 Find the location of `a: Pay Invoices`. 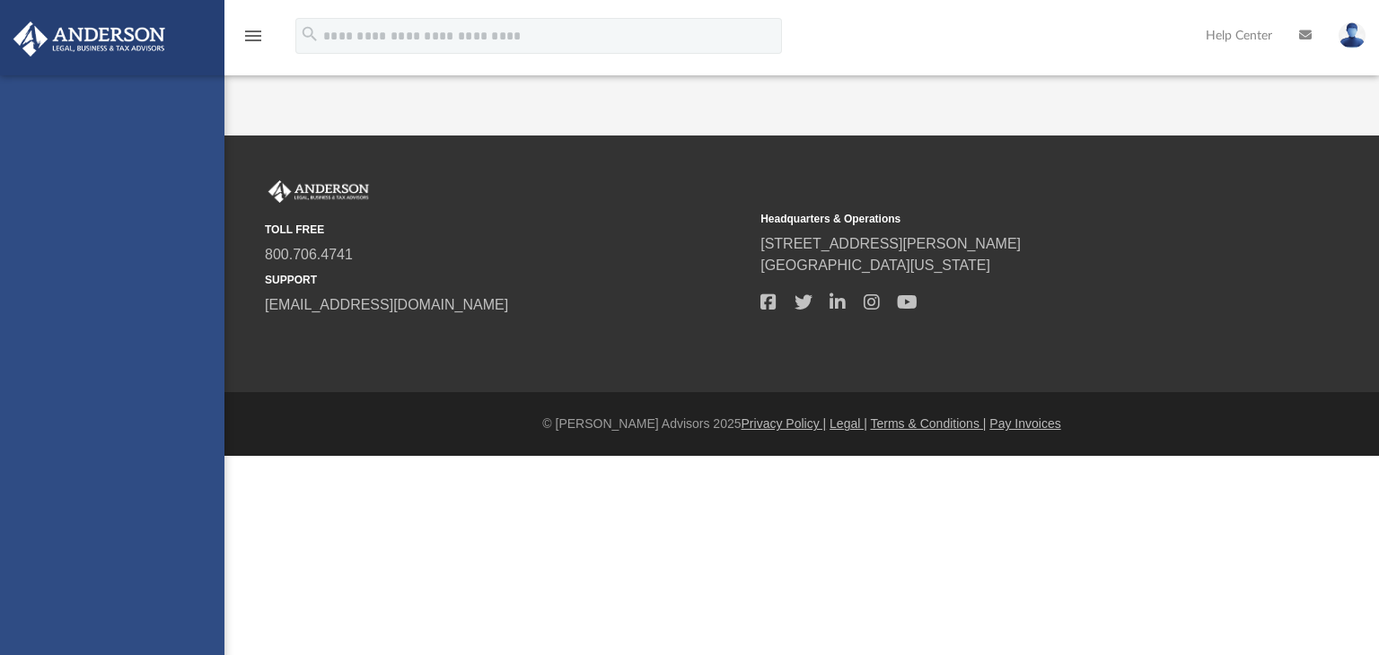

a: Pay Invoices is located at coordinates (1024, 424).